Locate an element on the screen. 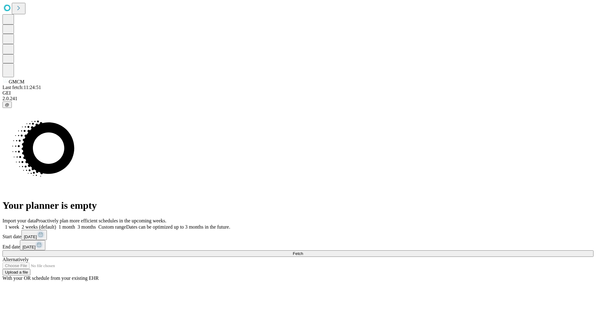 The height and width of the screenshot is (335, 596). button: Upload a file is located at coordinates (16, 272).